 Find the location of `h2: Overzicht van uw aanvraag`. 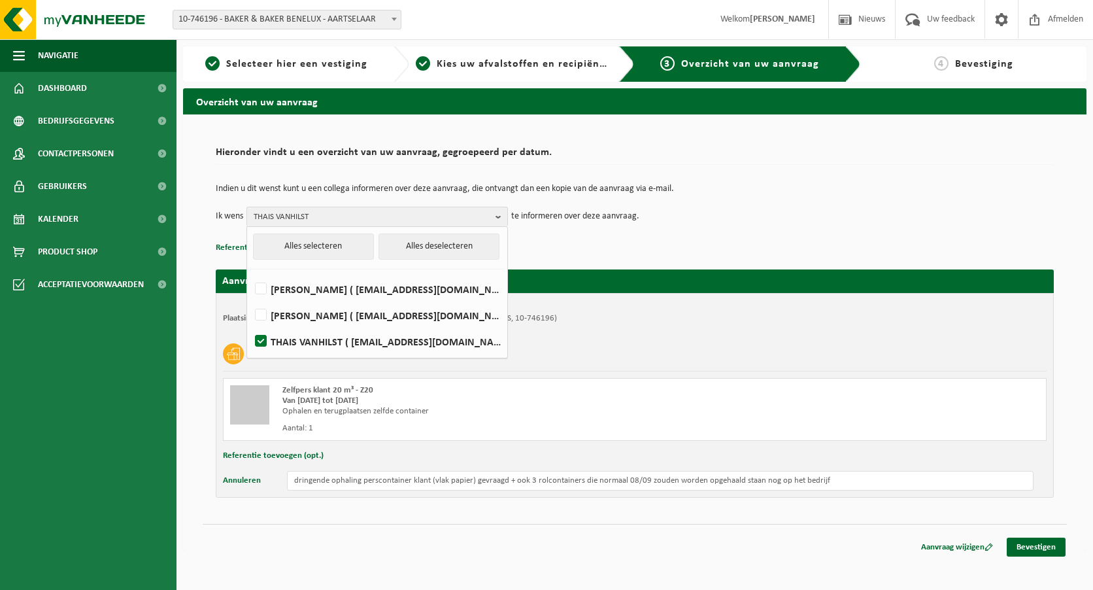

h2: Overzicht van uw aanvraag is located at coordinates (635, 101).